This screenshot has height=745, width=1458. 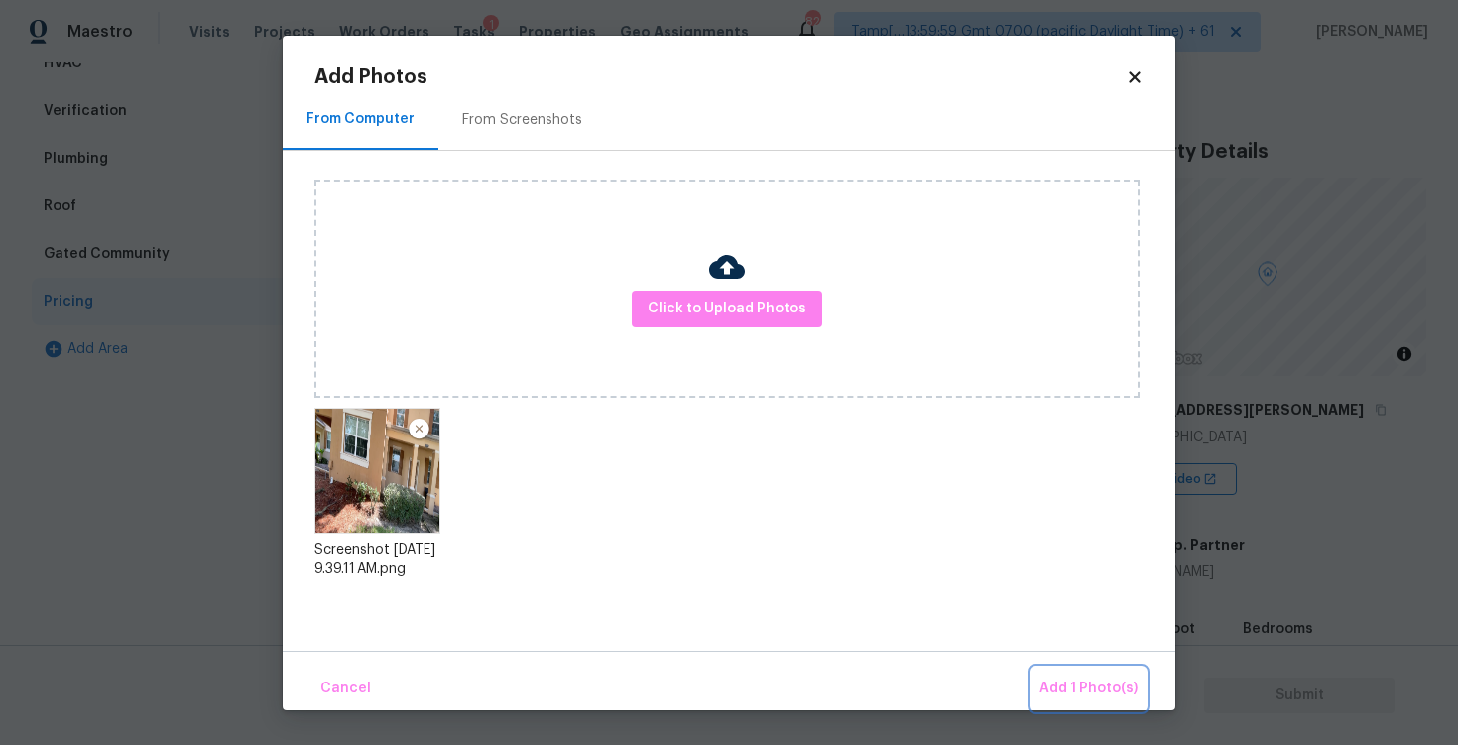 What do you see at coordinates (345, 688) in the screenshot?
I see `span: Cancel` at bounding box center [345, 688].